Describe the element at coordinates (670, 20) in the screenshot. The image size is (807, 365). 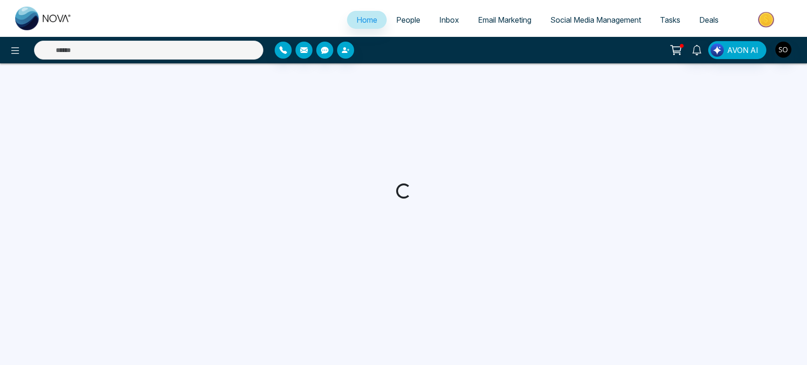
I see `span: Tasks` at that location.